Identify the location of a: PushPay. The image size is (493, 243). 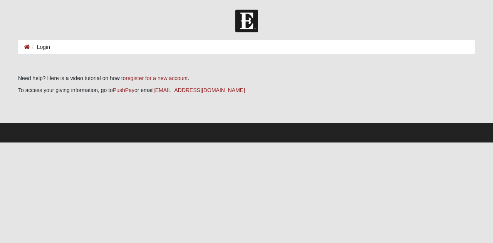
(124, 90).